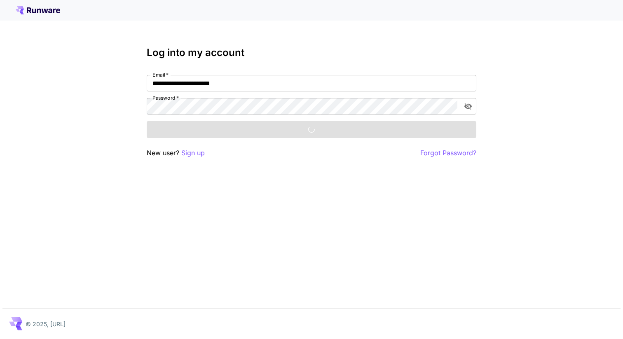 This screenshot has width=623, height=339. I want to click on p: Sign up, so click(193, 153).